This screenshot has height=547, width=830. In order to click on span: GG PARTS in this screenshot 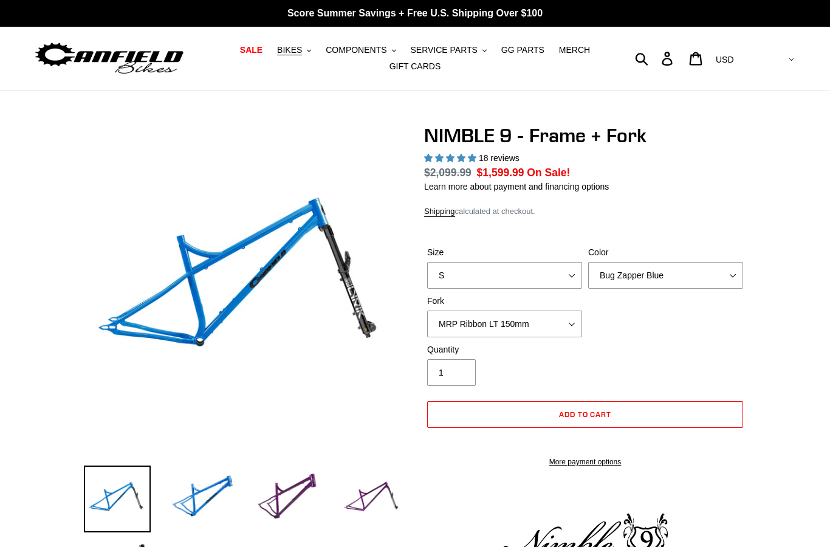, I will do `click(523, 50)`.